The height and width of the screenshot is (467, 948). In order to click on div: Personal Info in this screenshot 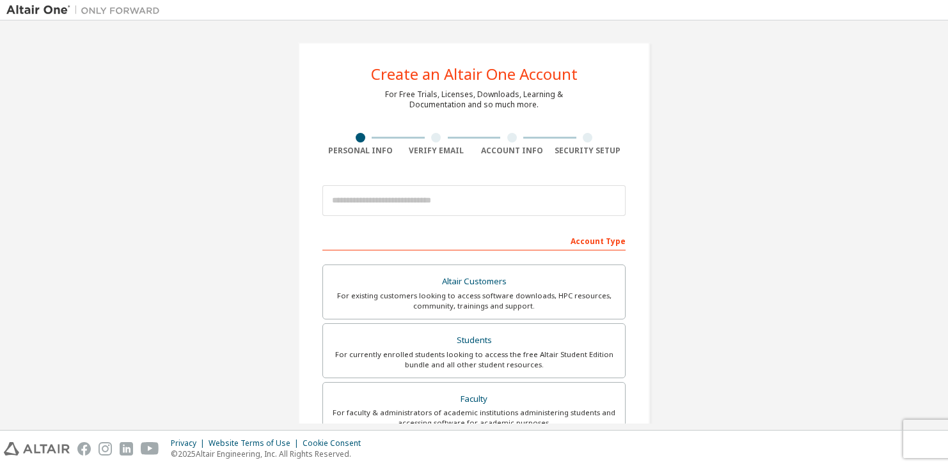, I will do `click(360, 151)`.